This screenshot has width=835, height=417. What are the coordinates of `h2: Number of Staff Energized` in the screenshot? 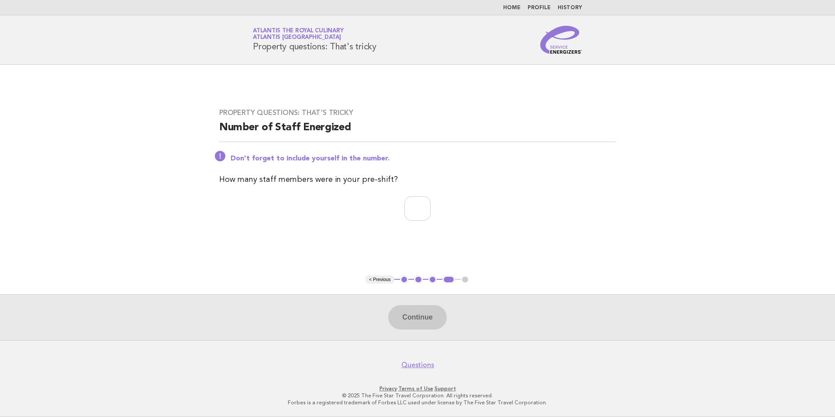 It's located at (418, 131).